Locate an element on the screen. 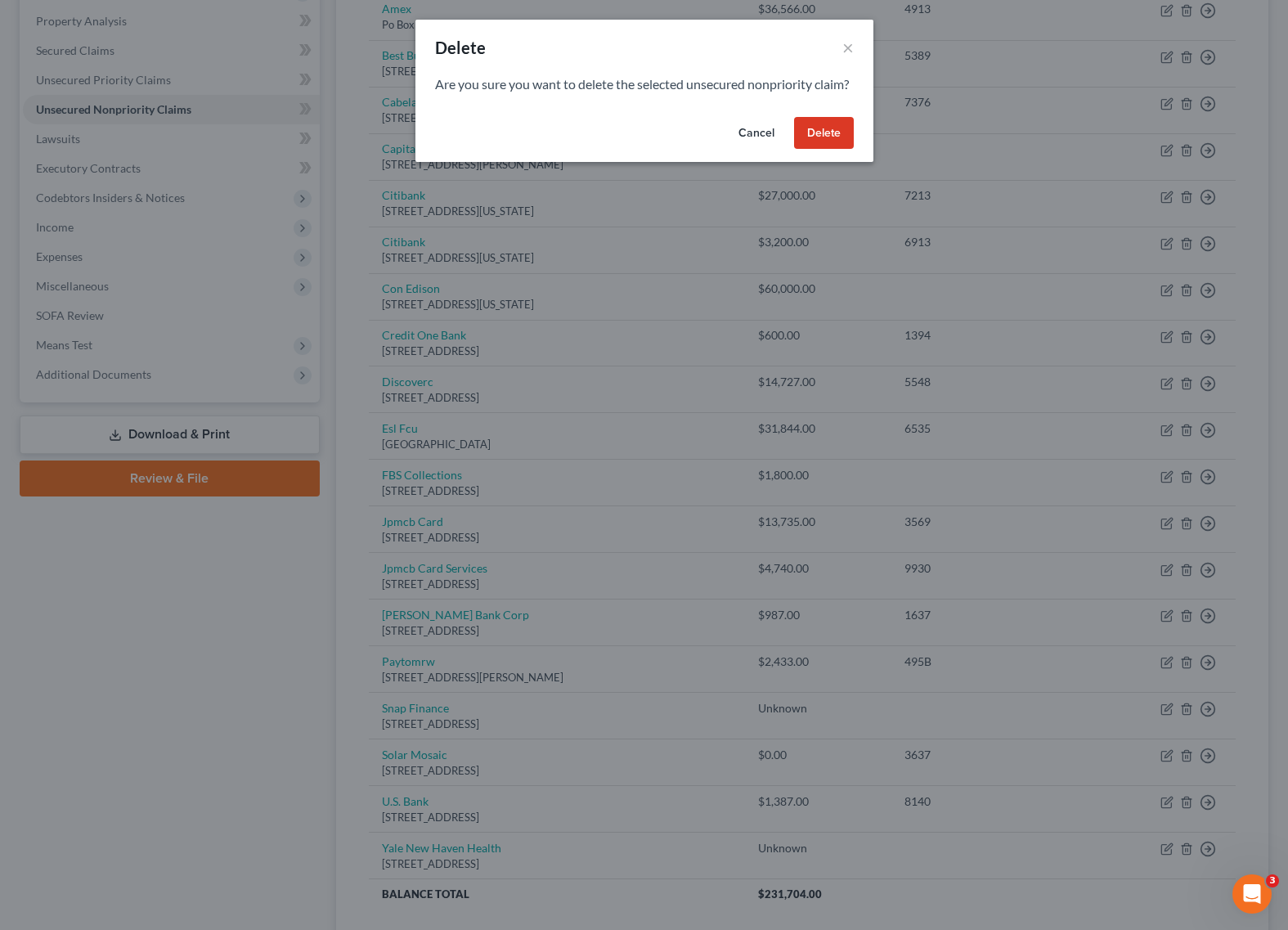 The image size is (1288, 930). div: Delete is located at coordinates (460, 47).